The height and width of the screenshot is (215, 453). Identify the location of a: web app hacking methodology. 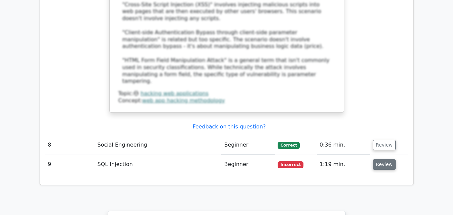
(183, 100).